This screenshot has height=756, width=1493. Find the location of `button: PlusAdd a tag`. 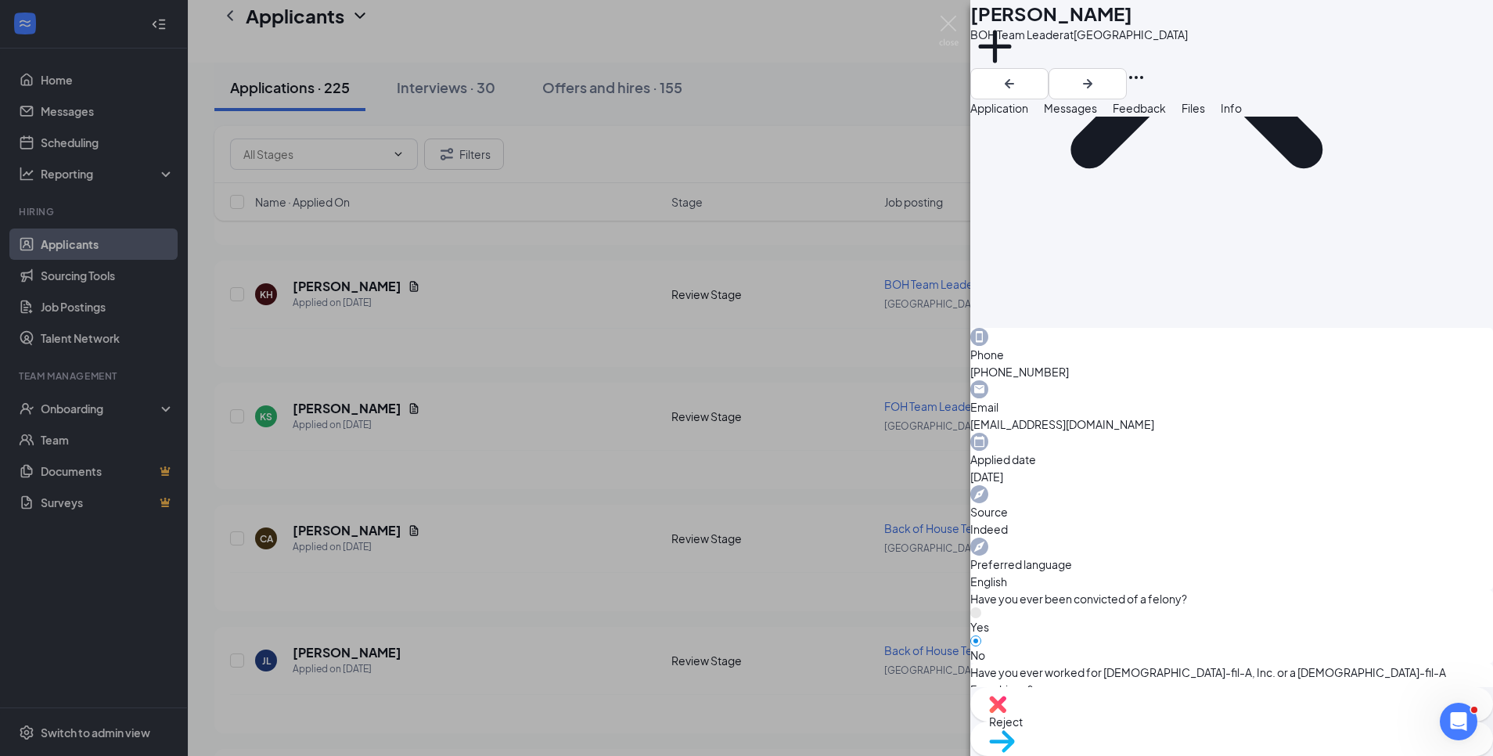

button: PlusAdd a tag is located at coordinates (994, 55).